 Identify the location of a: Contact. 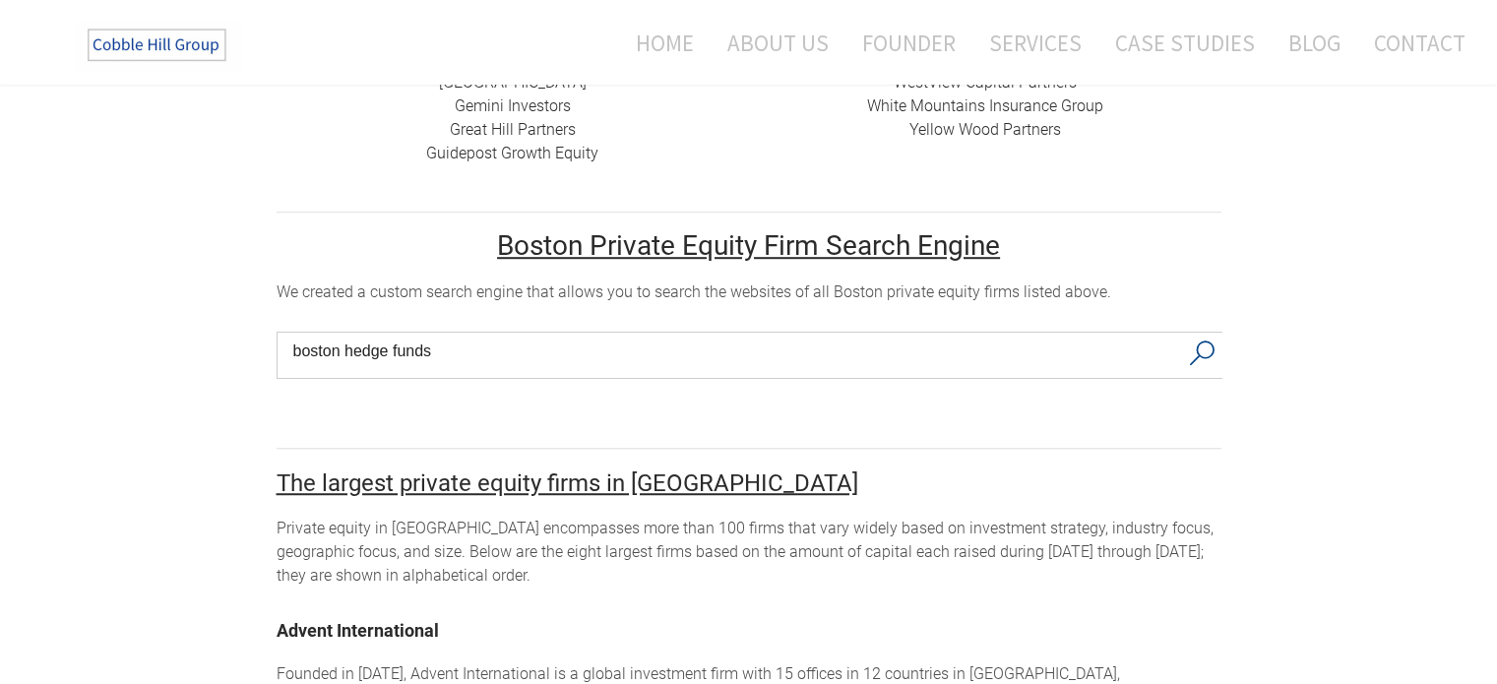
(1413, 42).